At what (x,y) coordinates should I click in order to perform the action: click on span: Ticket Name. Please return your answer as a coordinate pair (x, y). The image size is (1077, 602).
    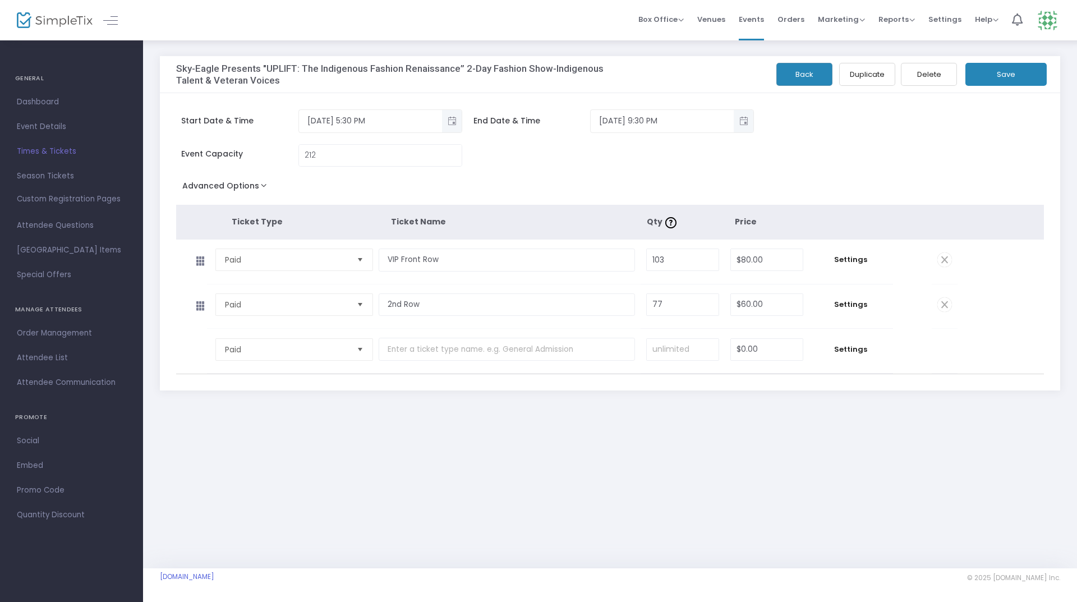
    Looking at the image, I should click on (418, 221).